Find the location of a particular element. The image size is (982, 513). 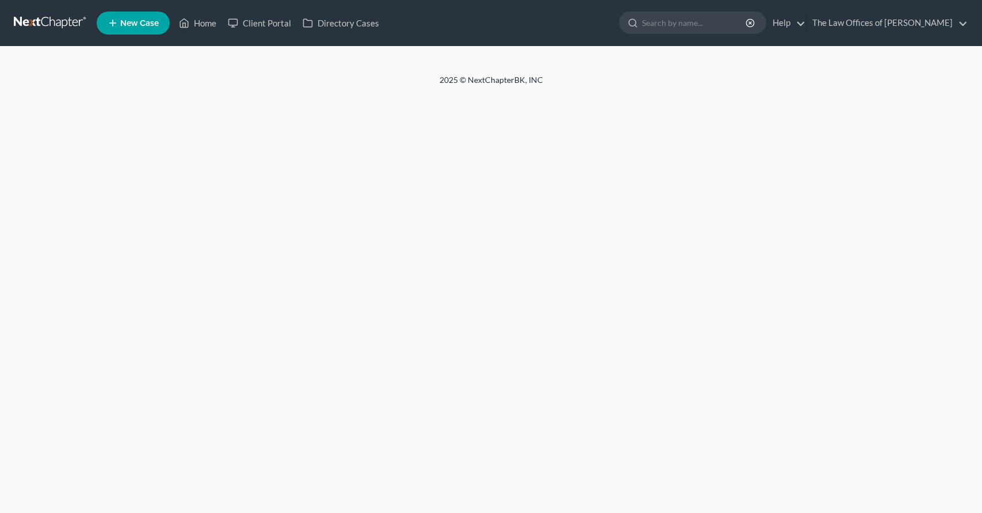

a: Client Portal is located at coordinates (260, 23).